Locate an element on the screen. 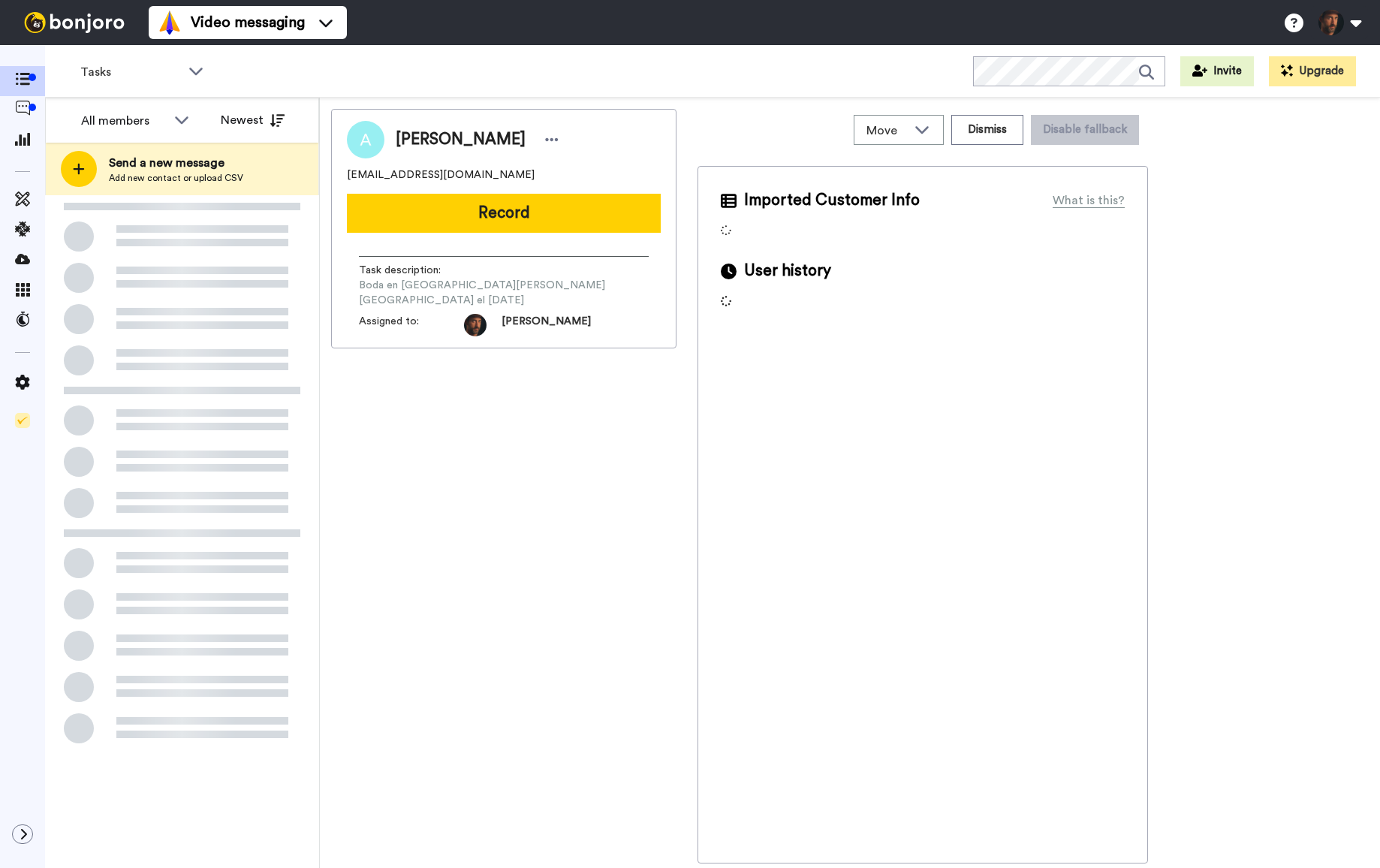 The height and width of the screenshot is (868, 1380). img: bj-logo-header-white.svg is located at coordinates (75, 23).